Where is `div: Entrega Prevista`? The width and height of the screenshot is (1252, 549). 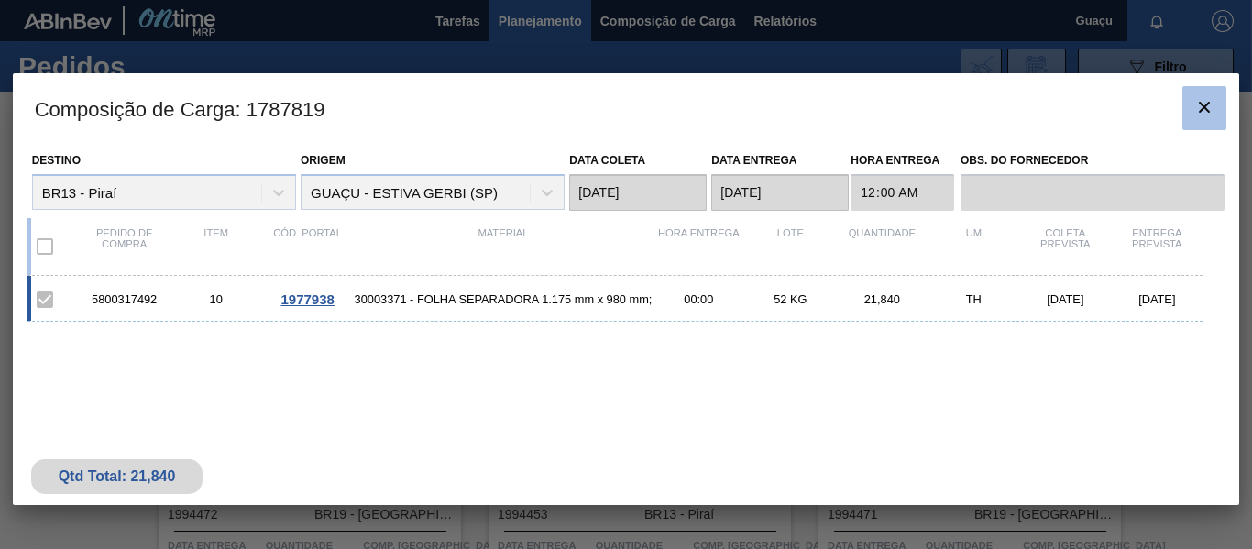
div: Entrega Prevista is located at coordinates (1157, 247).